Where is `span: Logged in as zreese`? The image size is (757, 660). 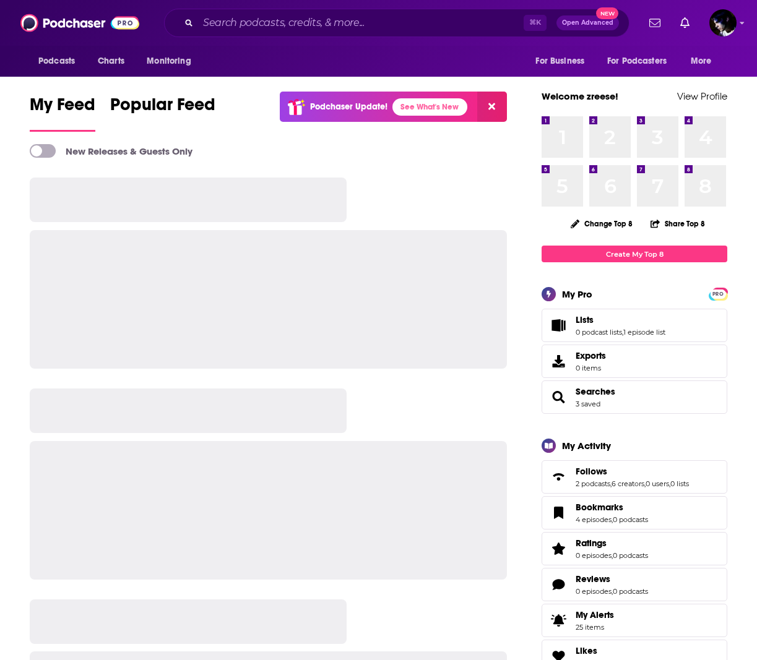 span: Logged in as zreese is located at coordinates (723, 23).